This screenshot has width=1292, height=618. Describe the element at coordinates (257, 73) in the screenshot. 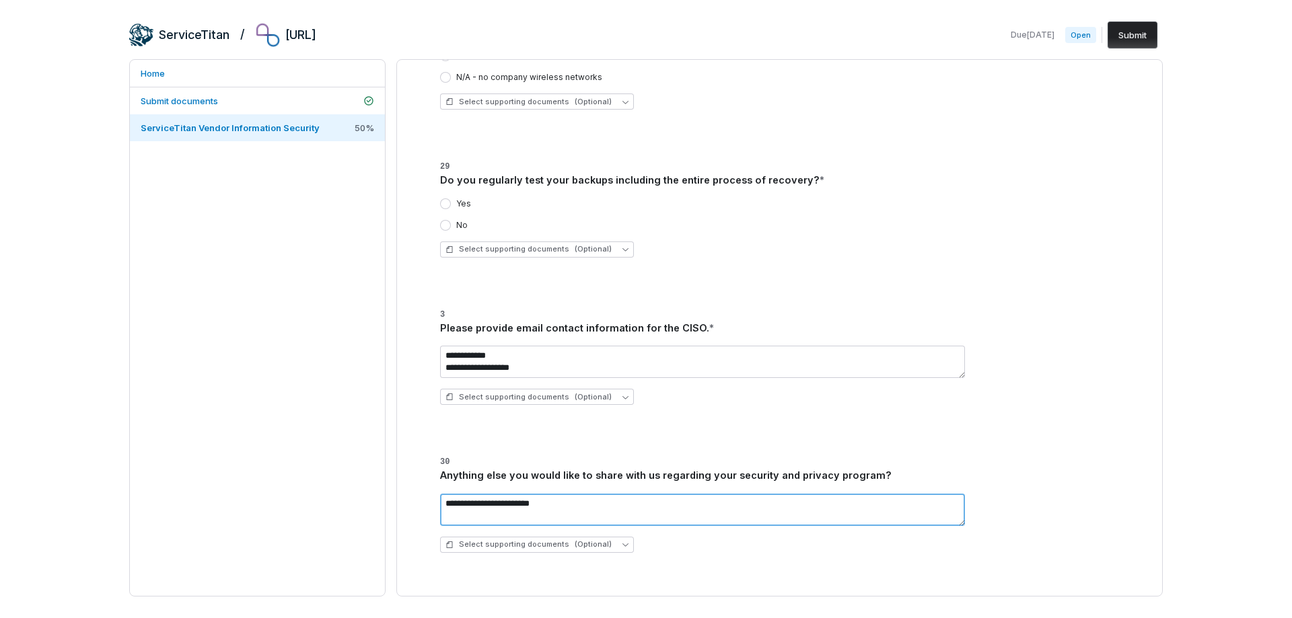

I see `a: Home` at that location.